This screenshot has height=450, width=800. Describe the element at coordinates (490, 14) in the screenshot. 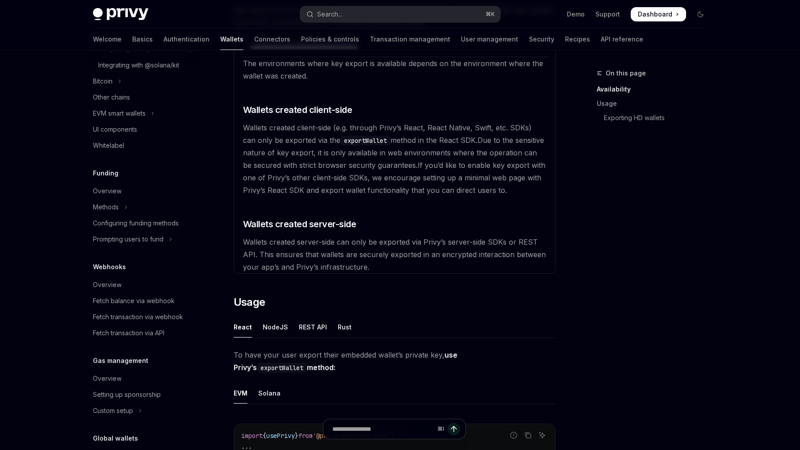

I see `span: ⌘ K` at that location.